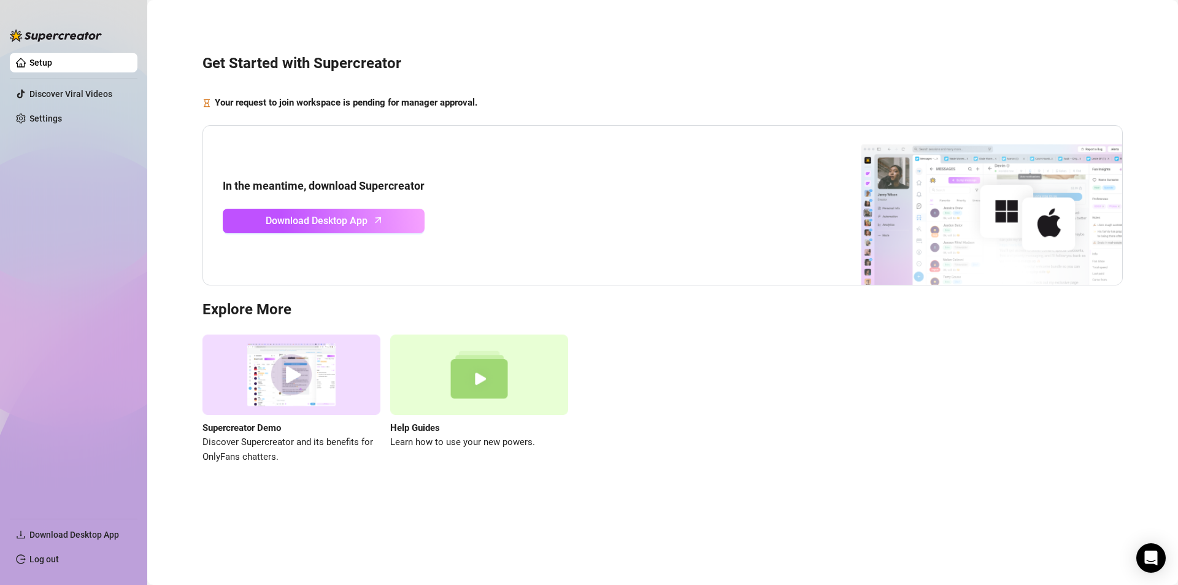 The image size is (1178, 585). What do you see at coordinates (71, 94) in the screenshot?
I see `a: Discover Viral Videos` at bounding box center [71, 94].